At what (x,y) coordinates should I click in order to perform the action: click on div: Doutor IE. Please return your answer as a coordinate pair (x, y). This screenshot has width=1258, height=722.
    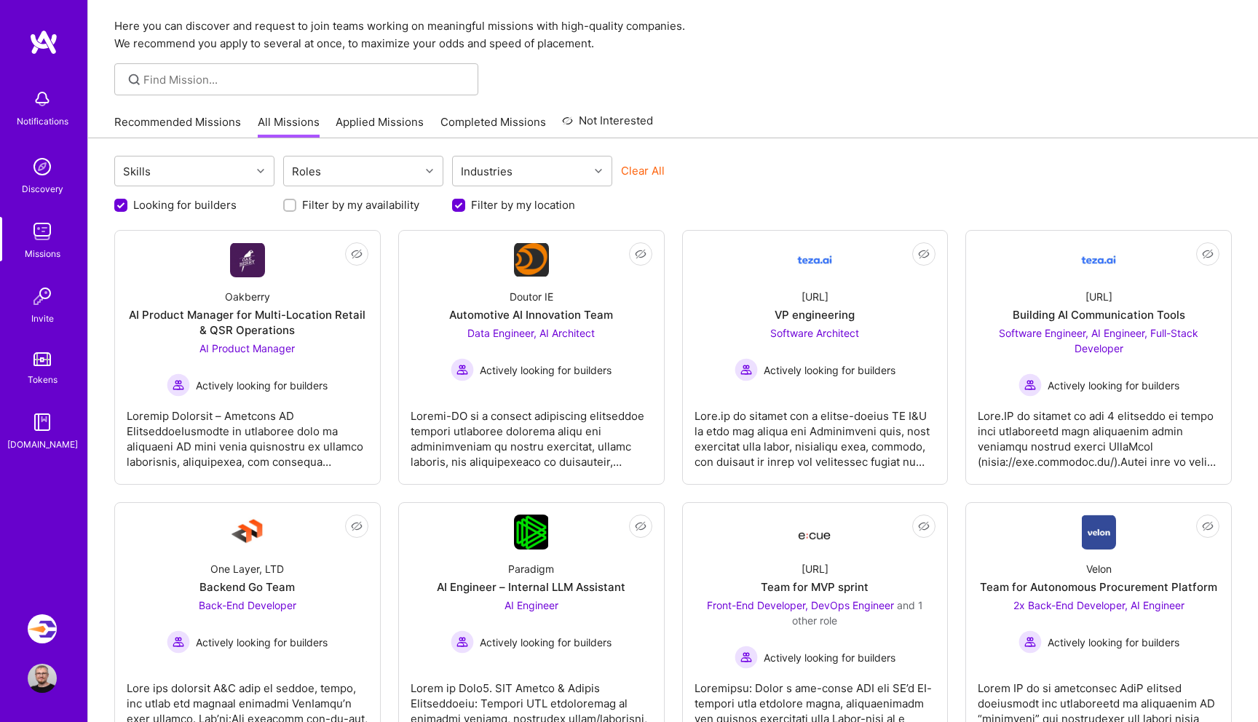
    Looking at the image, I should click on (531, 296).